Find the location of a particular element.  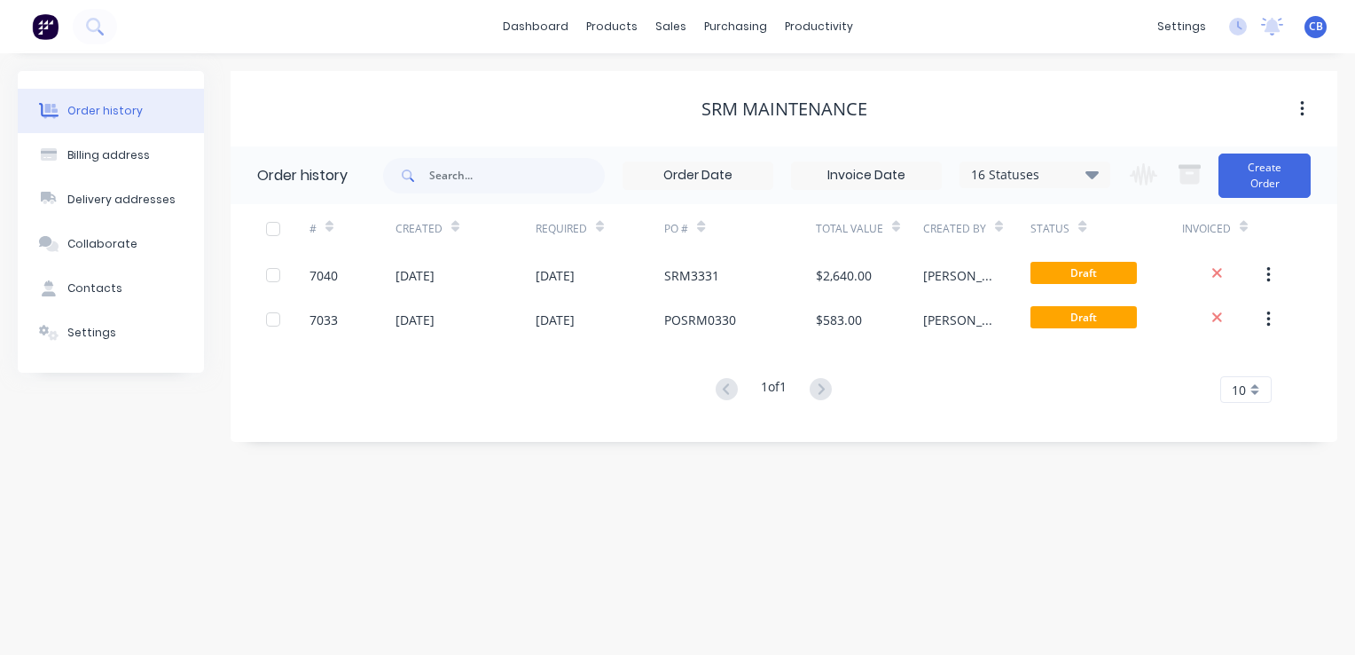

div: SRM3331 is located at coordinates (692, 275).